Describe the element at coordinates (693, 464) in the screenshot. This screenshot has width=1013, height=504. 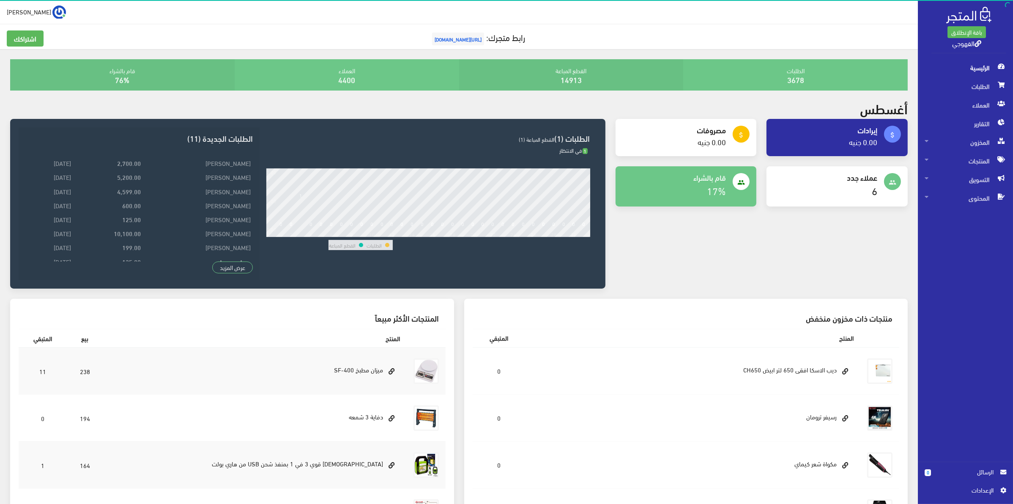
I see `td: مكواة شعر كيماي` at that location.